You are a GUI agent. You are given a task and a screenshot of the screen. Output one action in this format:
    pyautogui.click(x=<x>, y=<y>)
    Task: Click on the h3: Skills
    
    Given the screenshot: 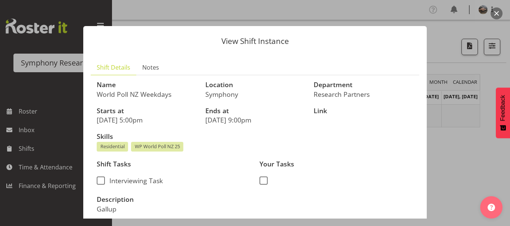 What is the action you would take?
    pyautogui.click(x=255, y=137)
    